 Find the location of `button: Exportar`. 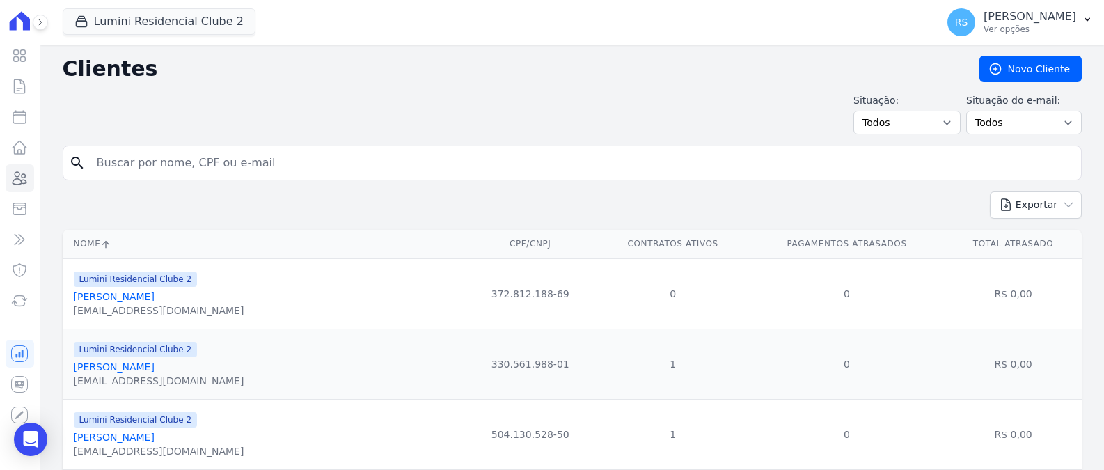

button: Exportar is located at coordinates (1036, 205).